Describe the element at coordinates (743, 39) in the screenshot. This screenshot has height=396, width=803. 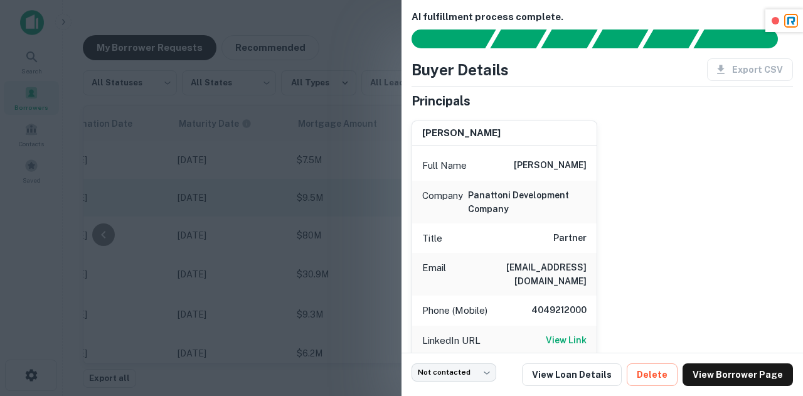
I see `div: AI fulfillment process complete.` at that location.